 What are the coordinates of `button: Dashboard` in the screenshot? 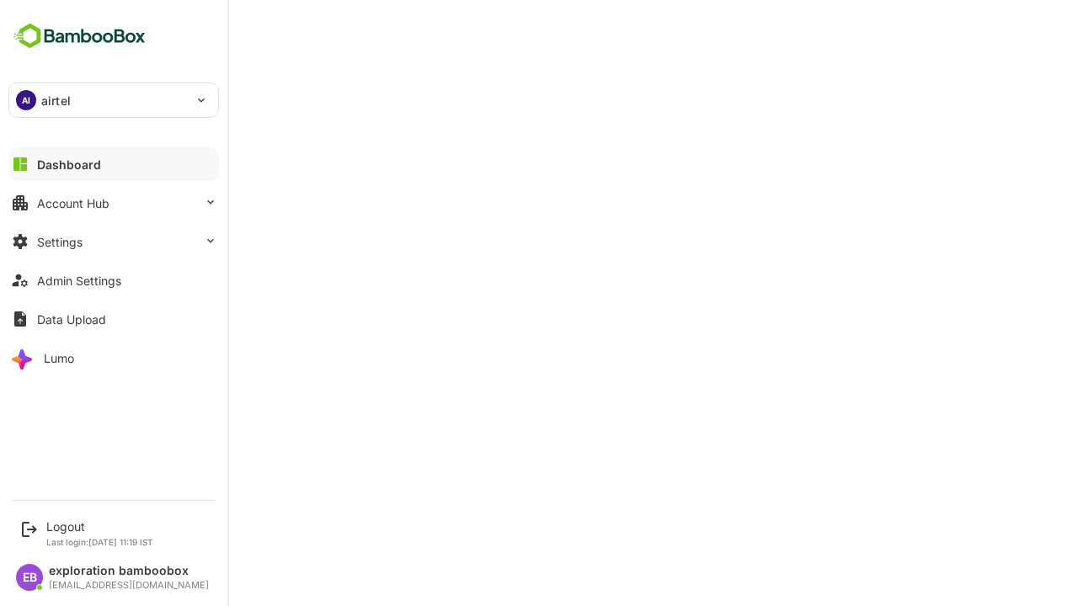 It's located at (114, 164).